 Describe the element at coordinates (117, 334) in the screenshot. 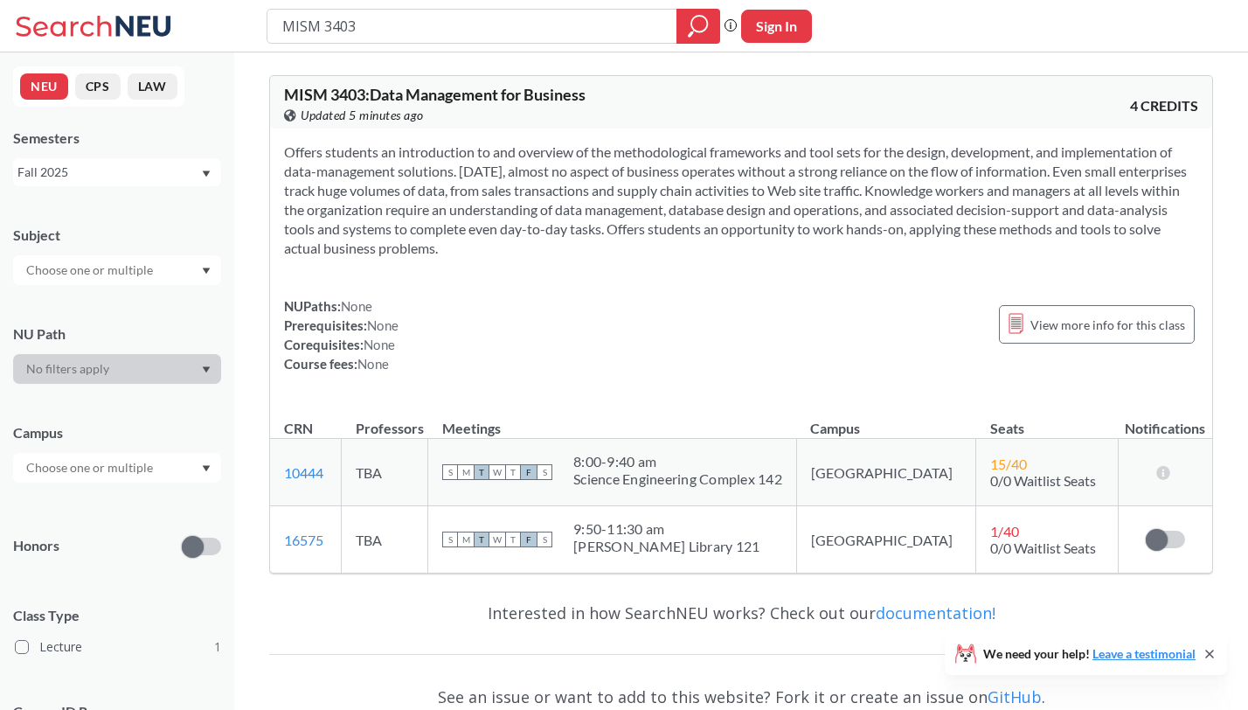

I see `div: NU Path` at that location.